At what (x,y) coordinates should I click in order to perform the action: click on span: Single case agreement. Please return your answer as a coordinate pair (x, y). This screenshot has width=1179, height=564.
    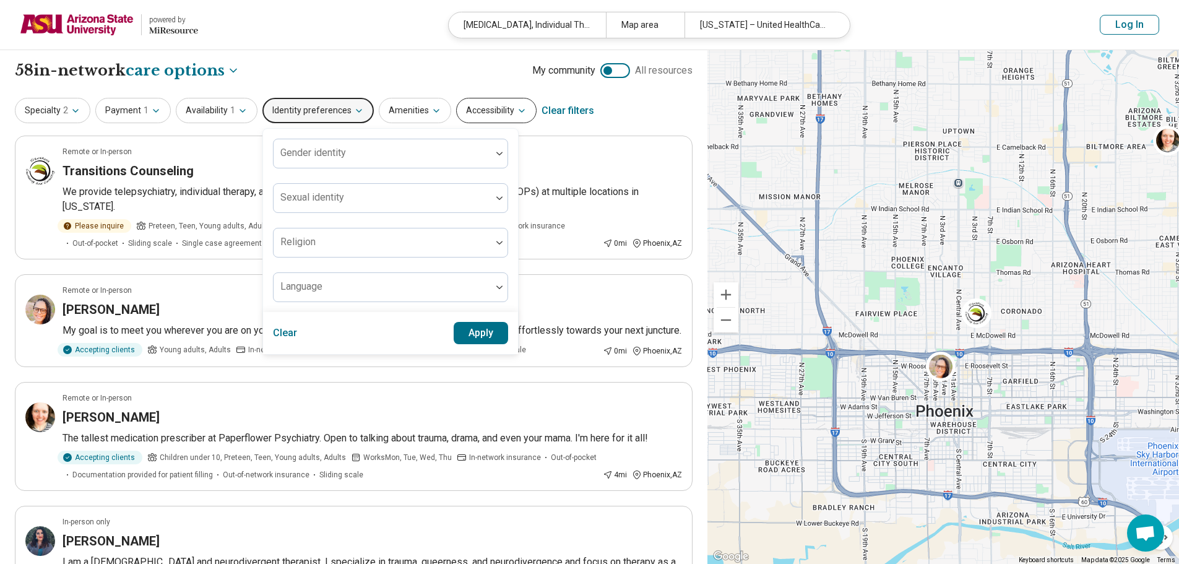
    Looking at the image, I should click on (222, 243).